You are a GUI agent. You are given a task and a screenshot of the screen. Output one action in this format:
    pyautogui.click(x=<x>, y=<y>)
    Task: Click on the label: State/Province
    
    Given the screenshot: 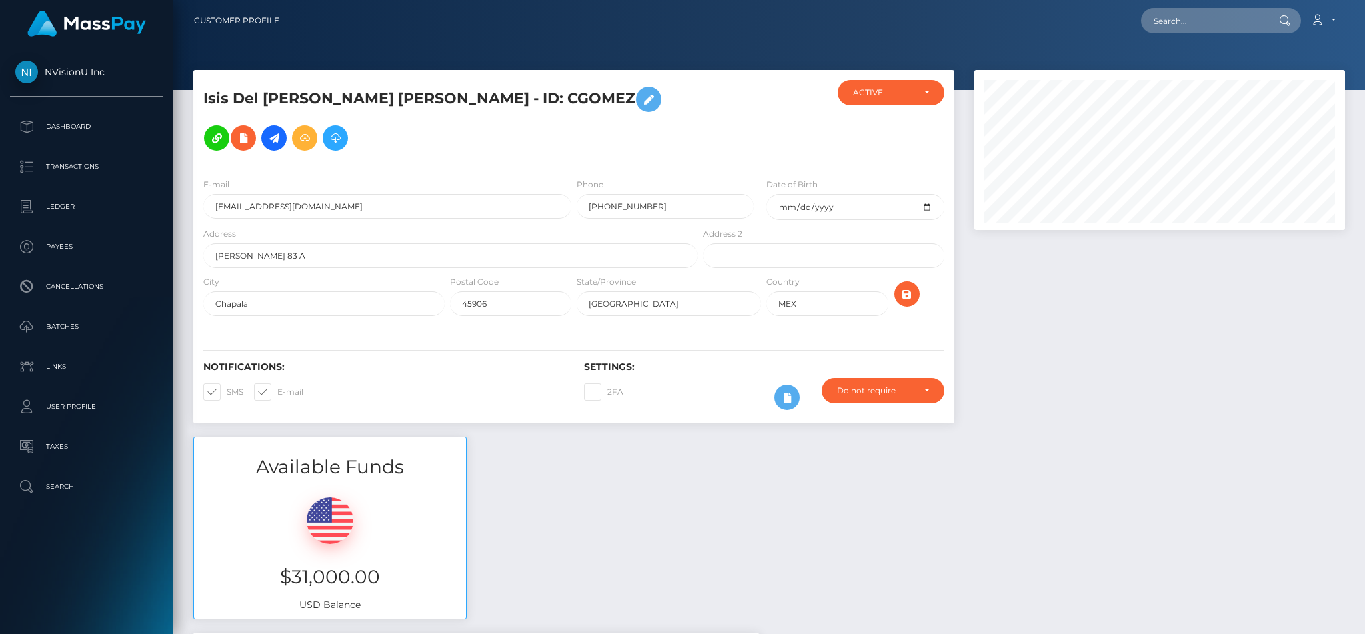 What is the action you would take?
    pyautogui.click(x=606, y=282)
    